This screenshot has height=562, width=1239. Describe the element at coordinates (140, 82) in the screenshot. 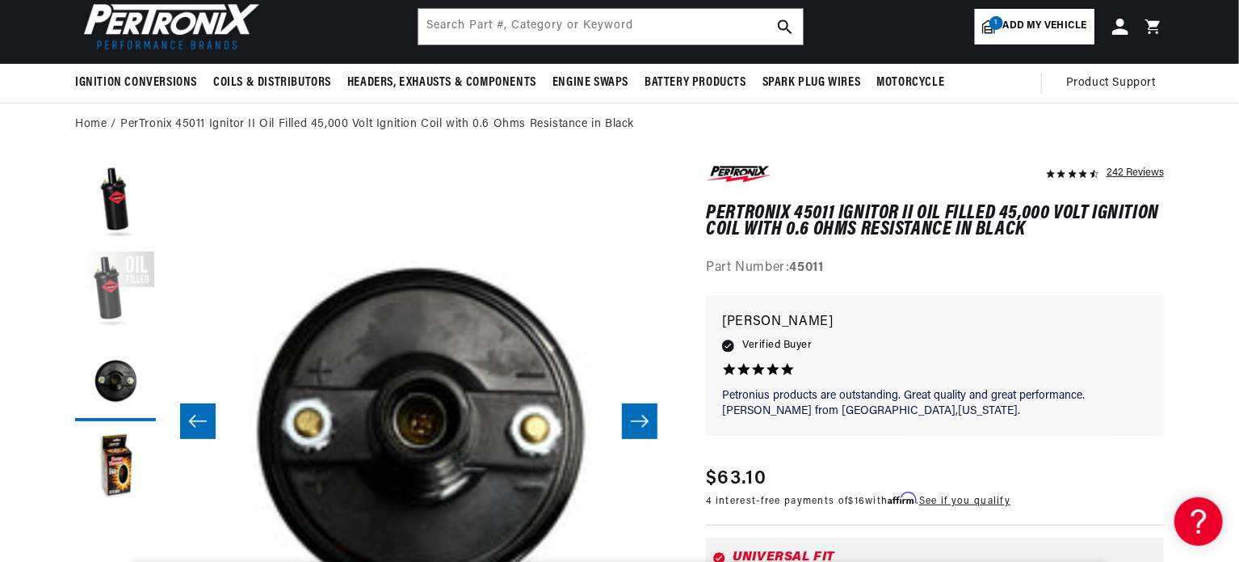

I see `summary: Ignition Conversions` at that location.